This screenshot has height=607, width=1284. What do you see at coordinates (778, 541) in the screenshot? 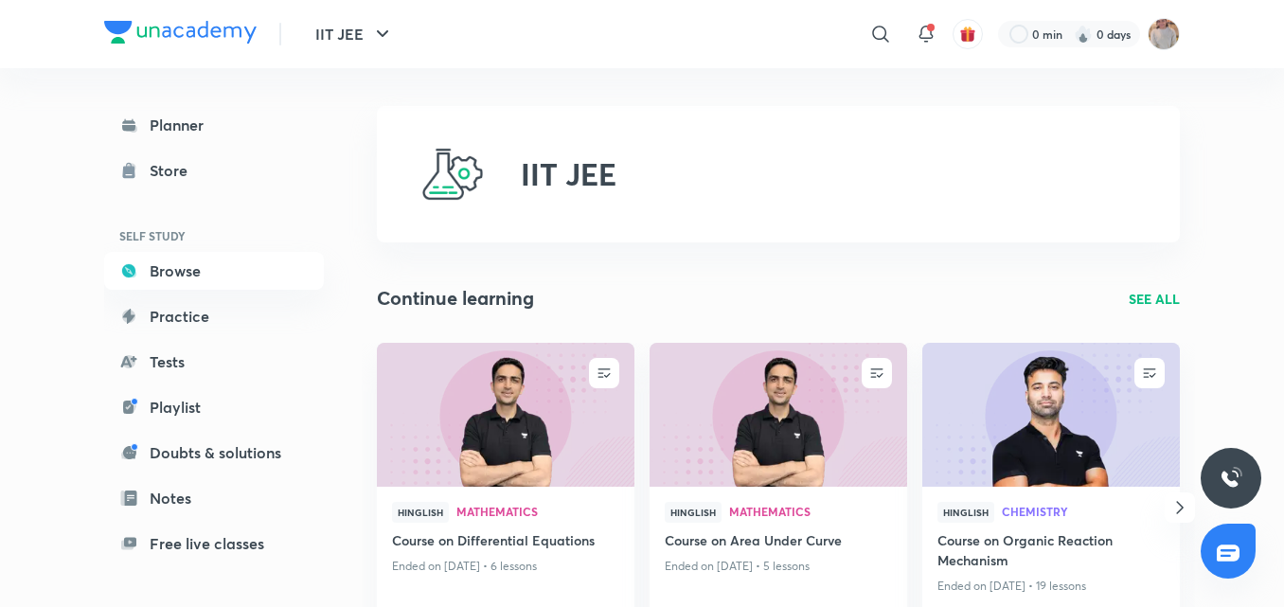
I see `h4: Course on Area Under Curve` at bounding box center [778, 541].